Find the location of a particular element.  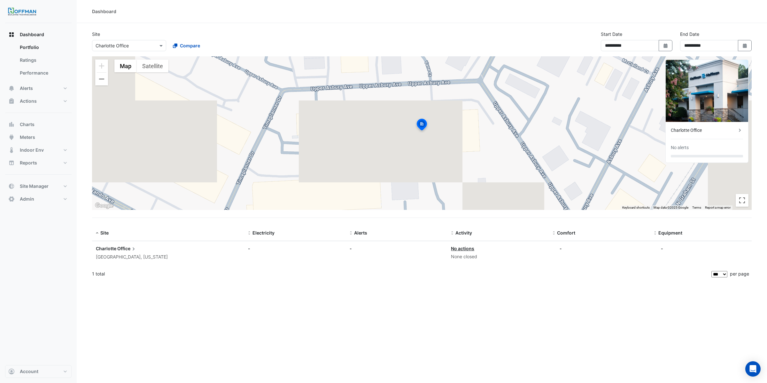

app-icon: Site Manager is located at coordinates (12, 186).